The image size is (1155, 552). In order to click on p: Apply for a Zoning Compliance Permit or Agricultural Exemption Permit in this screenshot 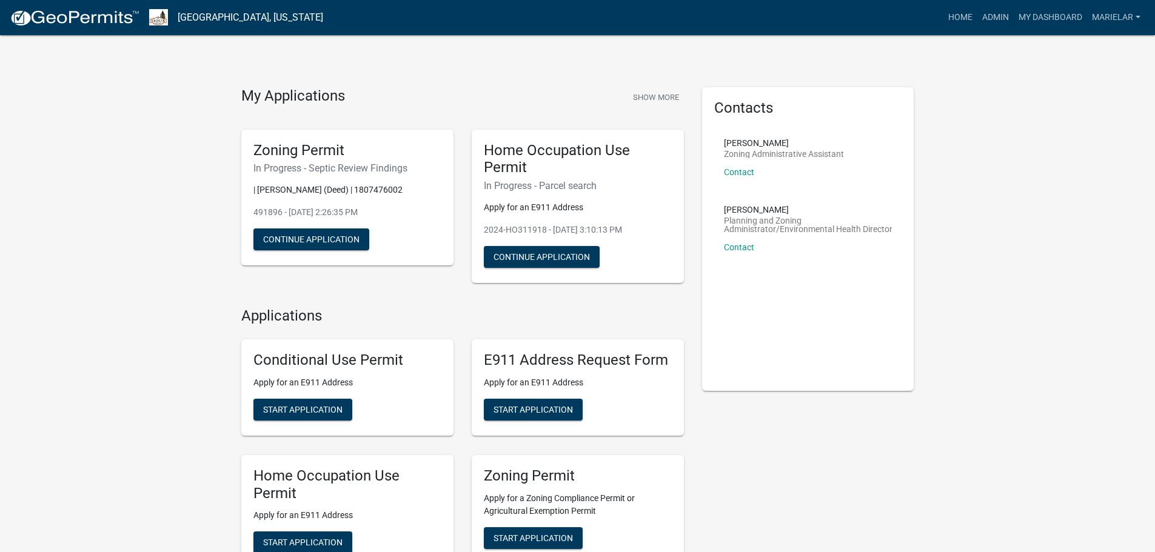, I will do `click(578, 505)`.